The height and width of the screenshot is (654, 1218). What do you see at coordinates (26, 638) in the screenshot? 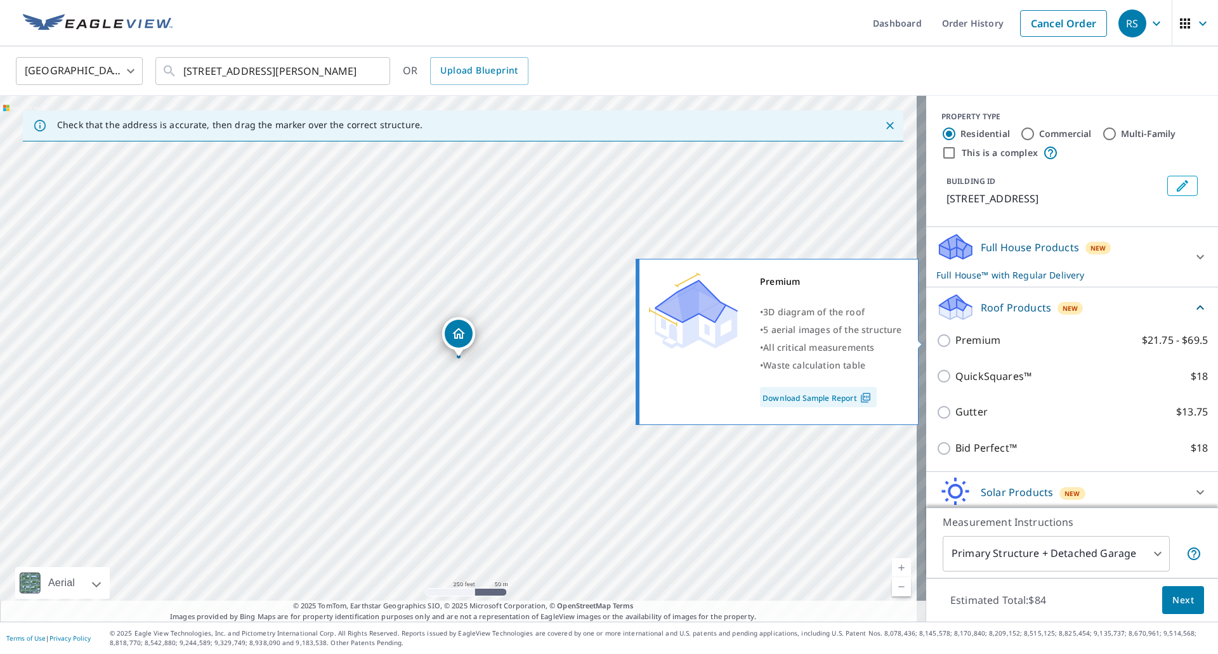
I see `a: Terms of Use` at bounding box center [26, 638].